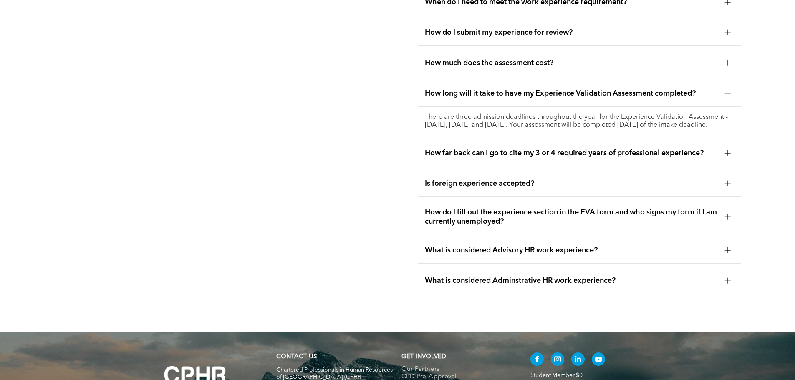 Image resolution: width=795 pixels, height=380 pixels. What do you see at coordinates (556, 376) in the screenshot?
I see `a: Student Member $0` at bounding box center [556, 376].